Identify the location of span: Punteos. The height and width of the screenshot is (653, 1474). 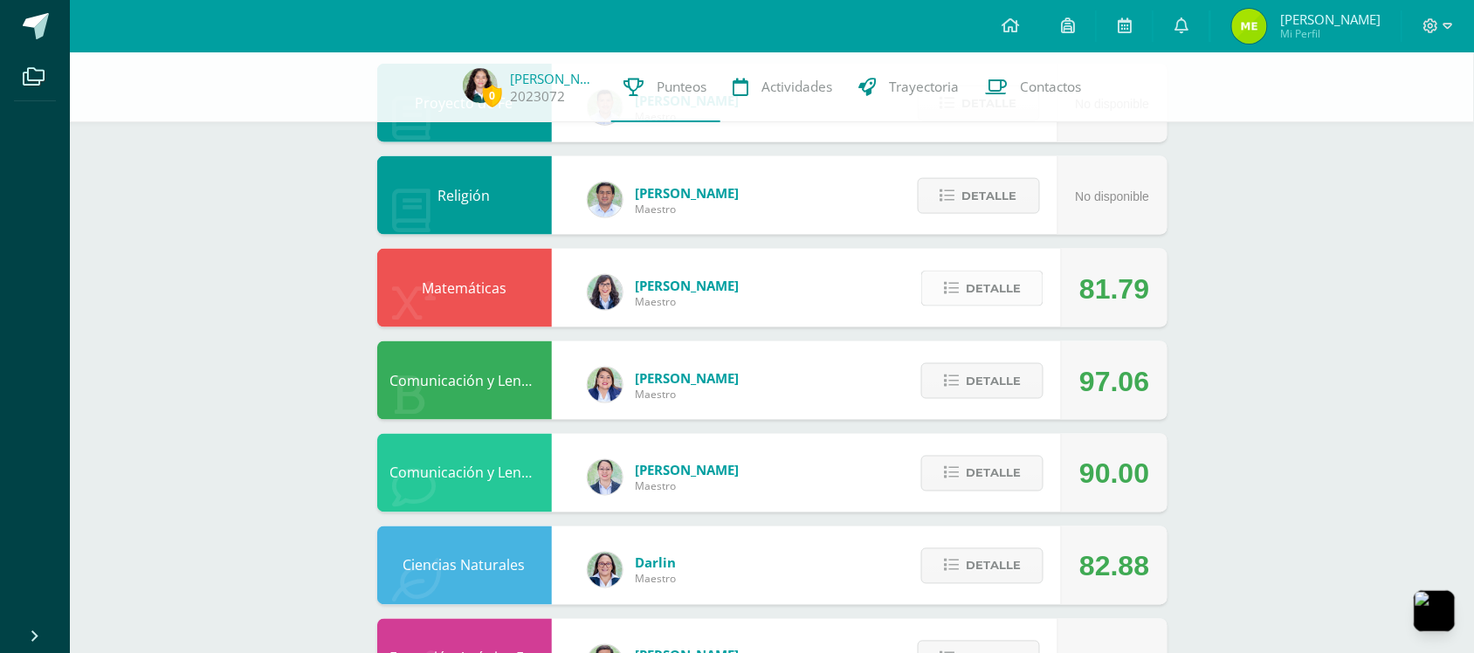
(682, 86).